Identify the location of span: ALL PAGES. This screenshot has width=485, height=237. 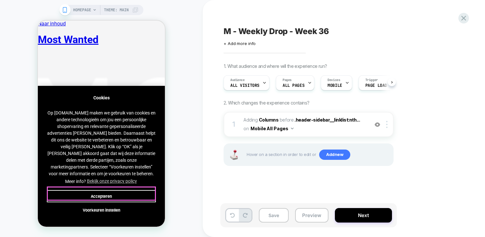
(294, 85).